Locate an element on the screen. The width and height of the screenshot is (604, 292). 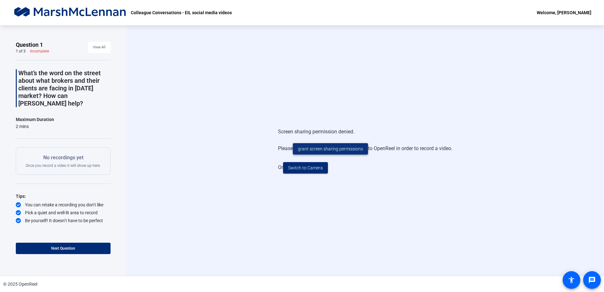
div: Screen sharing permission denied. Please to OpenReel in order to record a video. Or is located at coordinates (365, 151).